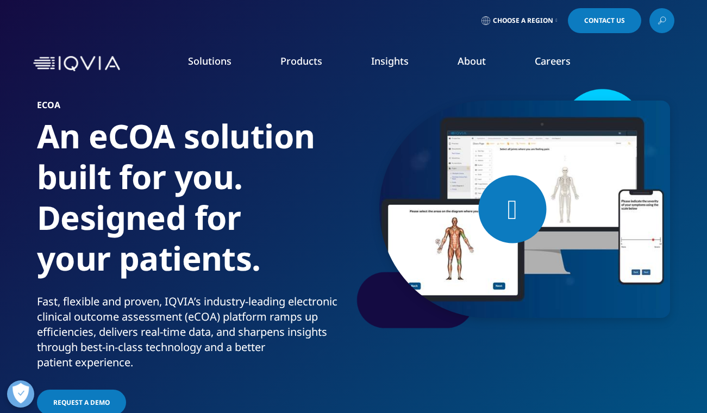 This screenshot has width=707, height=413. What do you see at coordinates (193, 108) in the screenshot?
I see `h6: eCOA` at bounding box center [193, 108].